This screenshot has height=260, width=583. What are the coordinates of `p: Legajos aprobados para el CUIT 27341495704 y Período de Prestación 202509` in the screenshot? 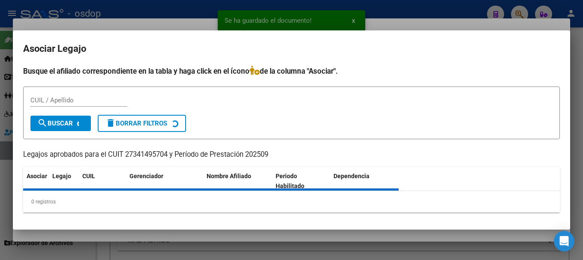 It's located at (291, 155).